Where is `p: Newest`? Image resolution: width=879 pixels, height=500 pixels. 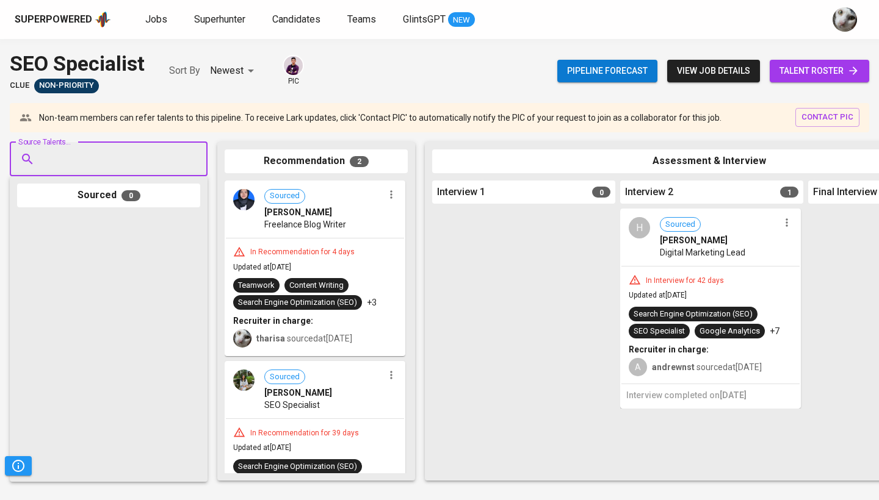 p: Newest is located at coordinates (226, 71).